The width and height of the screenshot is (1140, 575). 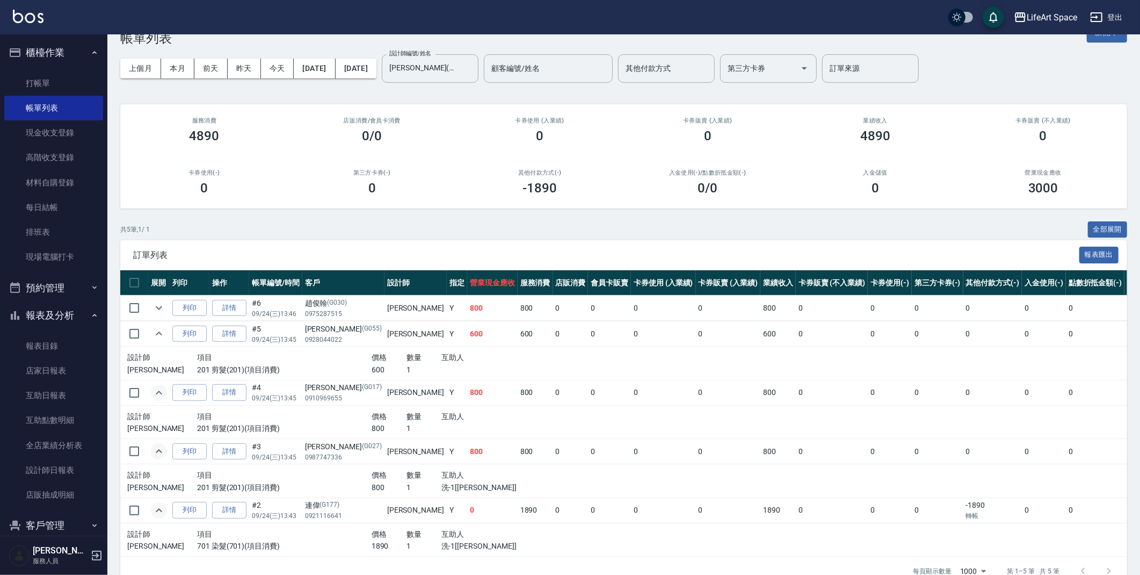 What do you see at coordinates (994, 17) in the screenshot?
I see `button: save` at bounding box center [994, 17].